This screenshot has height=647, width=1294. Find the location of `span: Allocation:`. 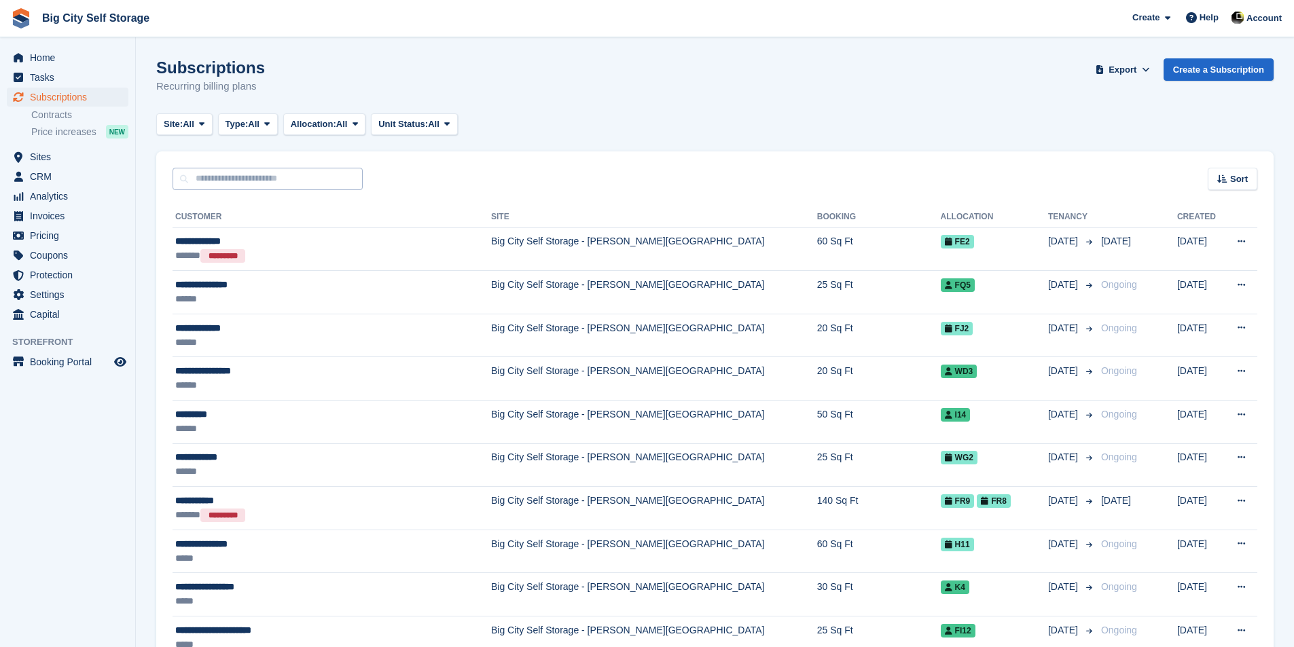

span: Allocation: is located at coordinates (313, 124).